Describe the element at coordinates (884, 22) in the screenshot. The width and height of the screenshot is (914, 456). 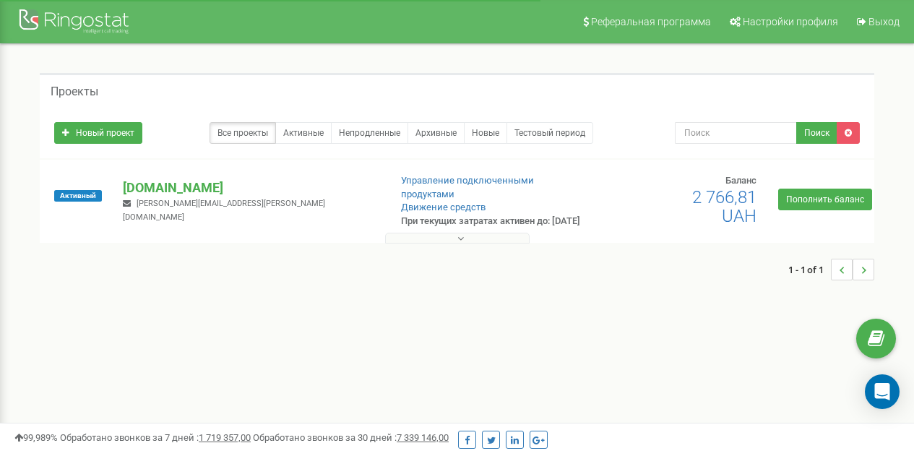
I see `span: Выход` at that location.